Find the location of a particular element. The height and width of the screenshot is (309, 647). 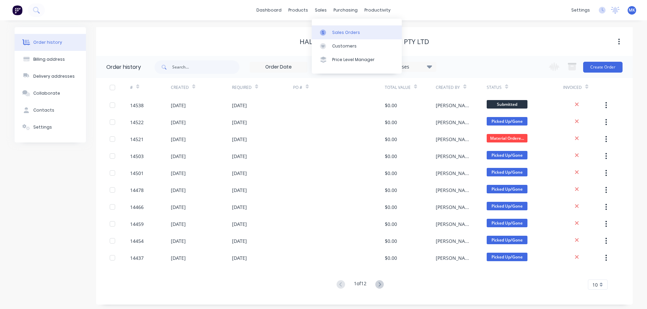

div: productivity is located at coordinates (377, 10).